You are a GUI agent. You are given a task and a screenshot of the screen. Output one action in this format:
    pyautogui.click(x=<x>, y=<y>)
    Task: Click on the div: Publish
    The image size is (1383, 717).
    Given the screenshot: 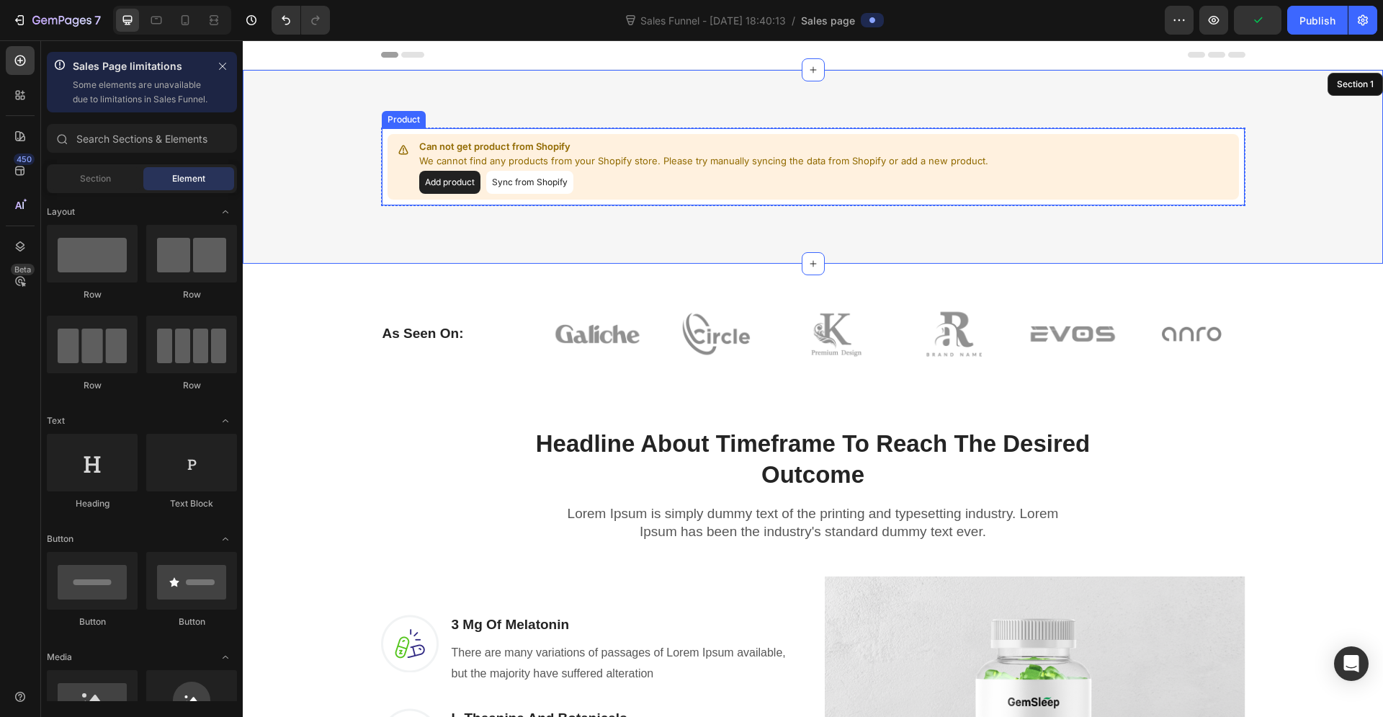 What is the action you would take?
    pyautogui.click(x=1318, y=20)
    